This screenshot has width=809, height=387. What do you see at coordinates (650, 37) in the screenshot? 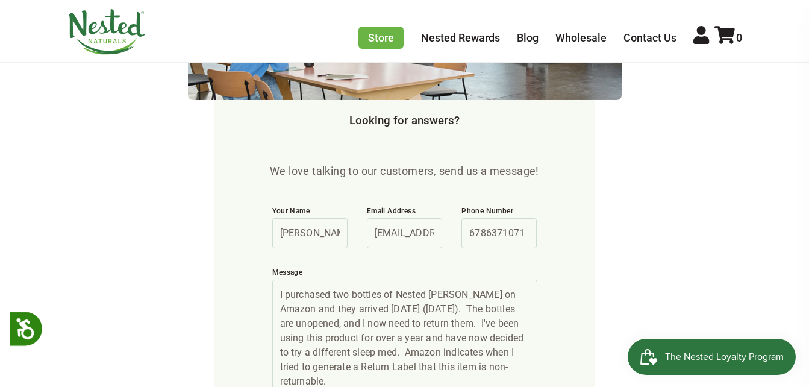
I see `a: Contact Us` at bounding box center [650, 37].